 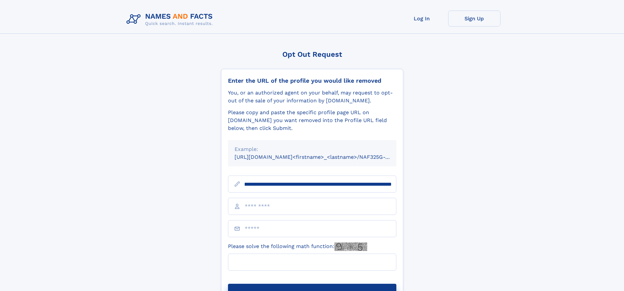 What do you see at coordinates (297, 246) in the screenshot?
I see `label: Please solve the following math function:` at bounding box center [297, 246].